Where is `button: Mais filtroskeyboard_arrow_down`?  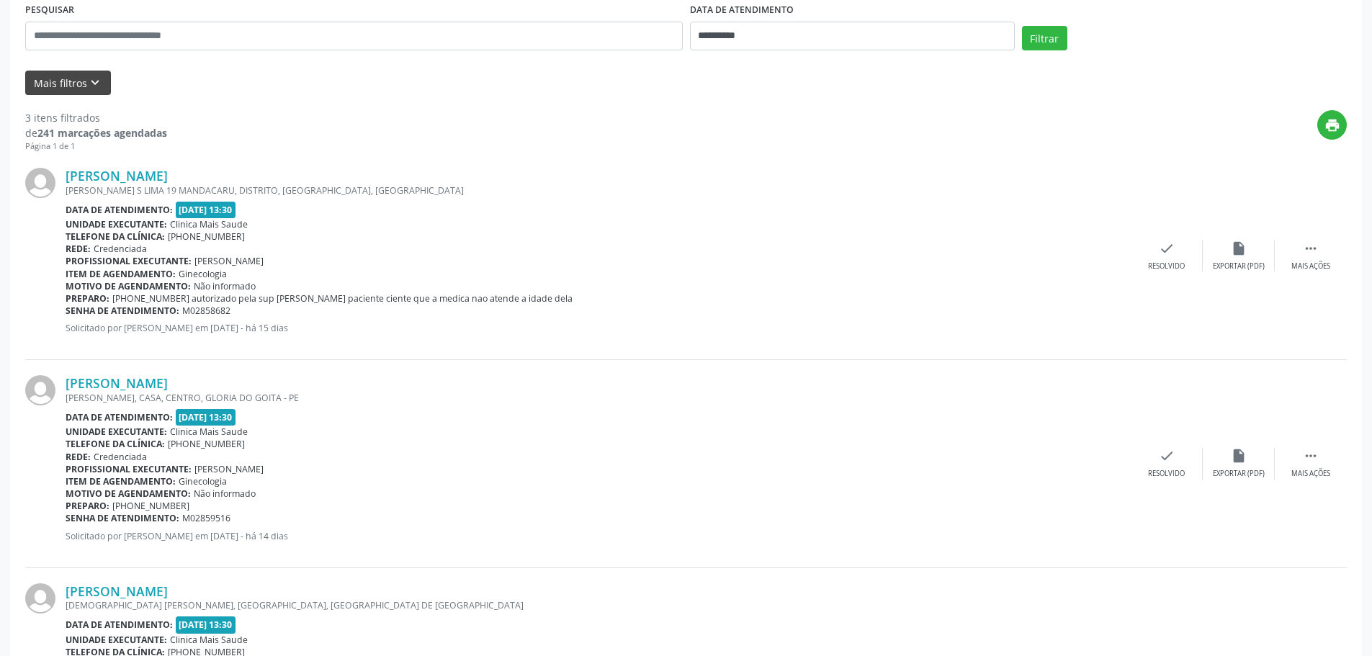 button: Mais filtroskeyboard_arrow_down is located at coordinates (68, 83).